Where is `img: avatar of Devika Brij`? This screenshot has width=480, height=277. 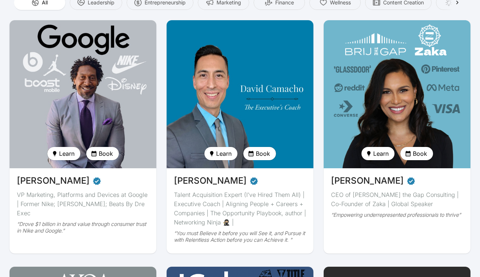 img: avatar of Devika Brij is located at coordinates (397, 94).